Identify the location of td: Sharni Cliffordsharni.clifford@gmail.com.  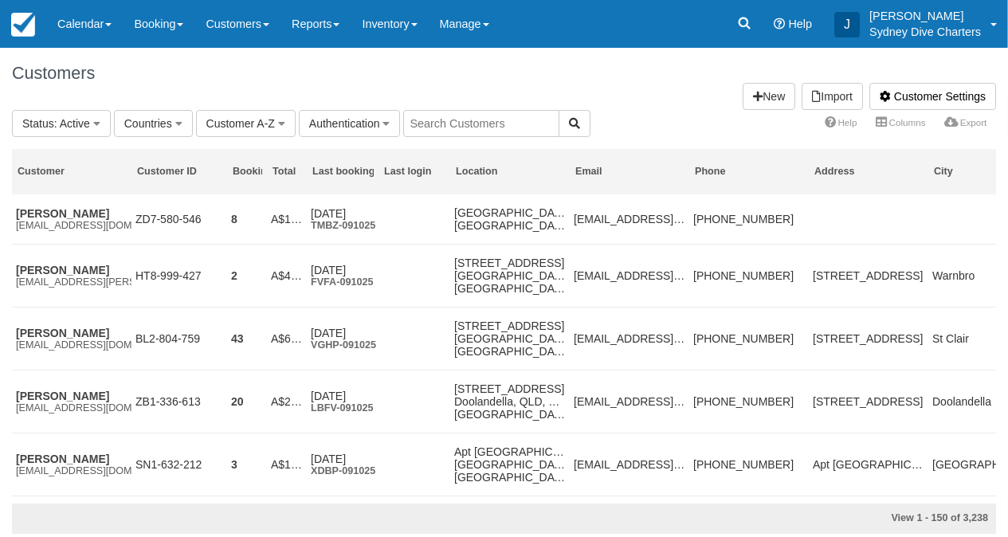
(72, 276).